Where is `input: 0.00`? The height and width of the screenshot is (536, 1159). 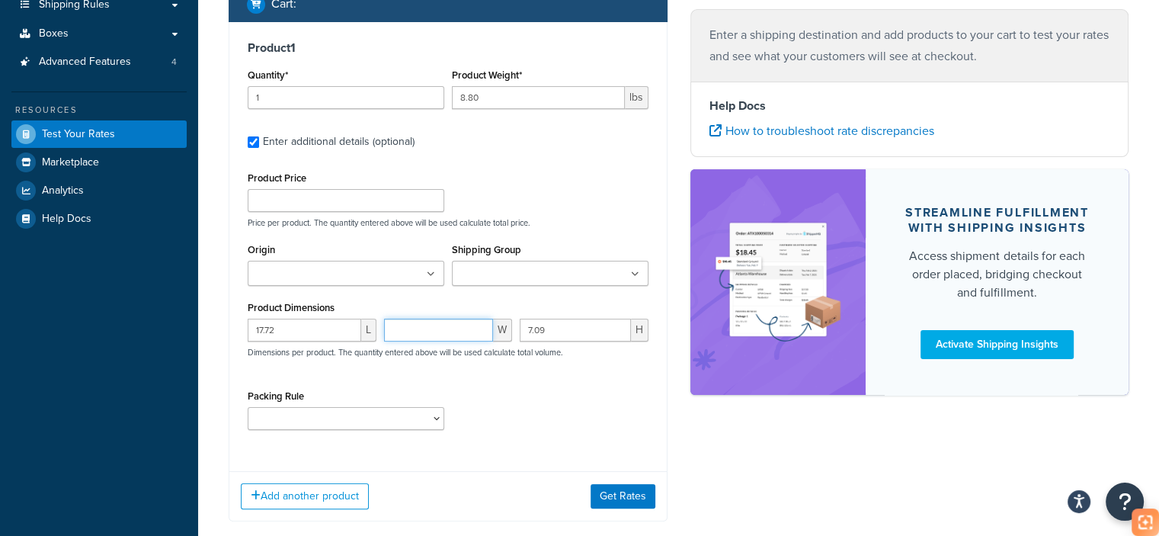 input: 0.00 is located at coordinates (538, 98).